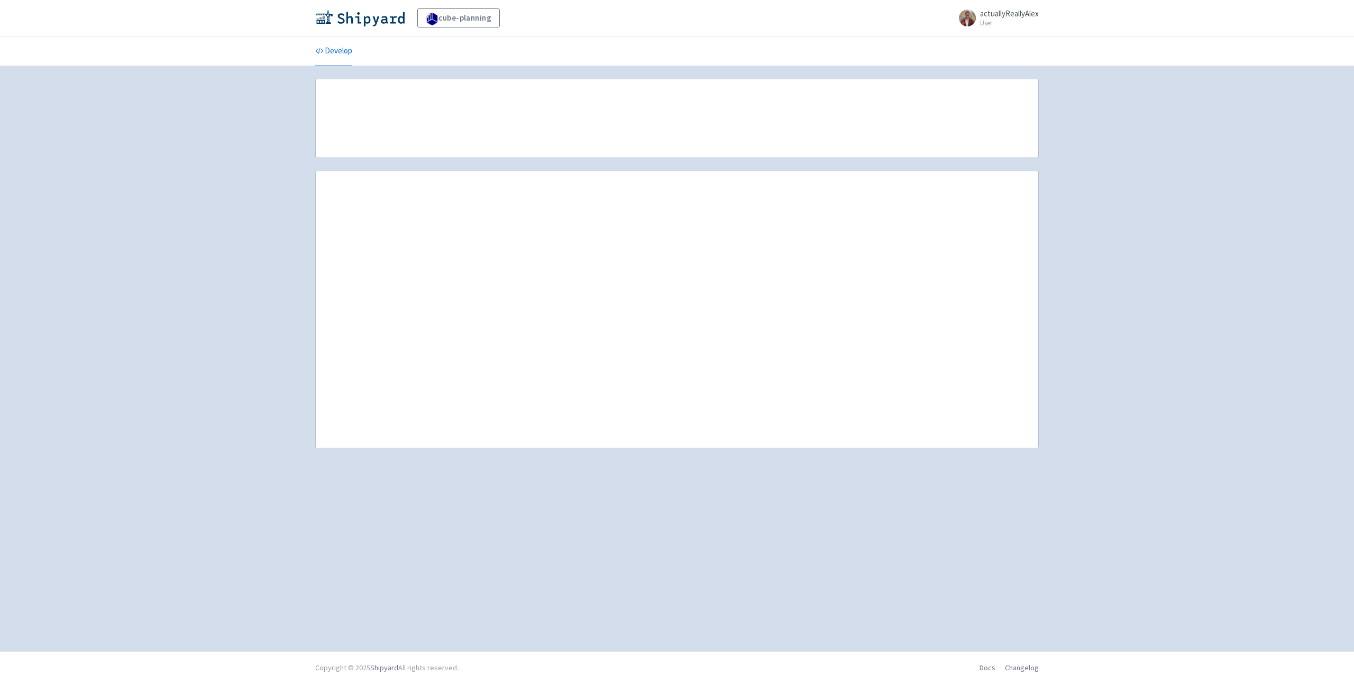  Describe the element at coordinates (459, 18) in the screenshot. I see `a: cube-planning` at that location.